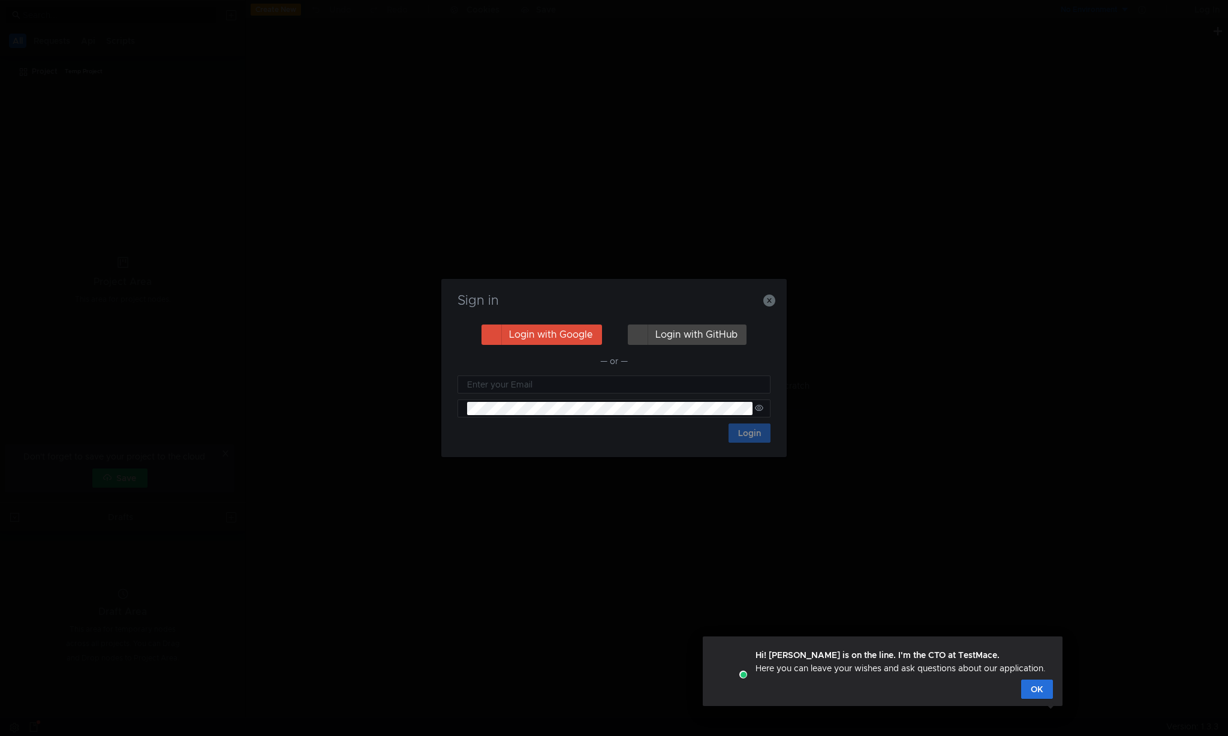 The width and height of the screenshot is (1228, 736). What do you see at coordinates (541, 335) in the screenshot?
I see `button: Login with Google` at bounding box center [541, 335].